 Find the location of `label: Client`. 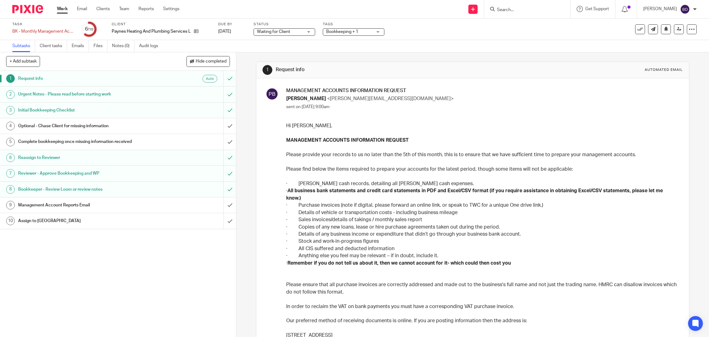

label: Client is located at coordinates (161, 24).